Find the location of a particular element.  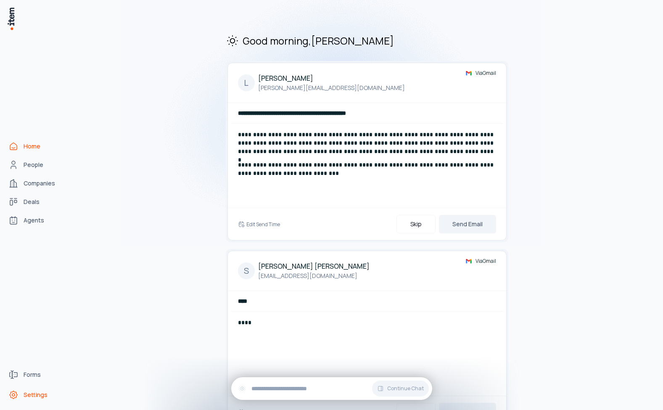

span: Forms is located at coordinates (32, 375).